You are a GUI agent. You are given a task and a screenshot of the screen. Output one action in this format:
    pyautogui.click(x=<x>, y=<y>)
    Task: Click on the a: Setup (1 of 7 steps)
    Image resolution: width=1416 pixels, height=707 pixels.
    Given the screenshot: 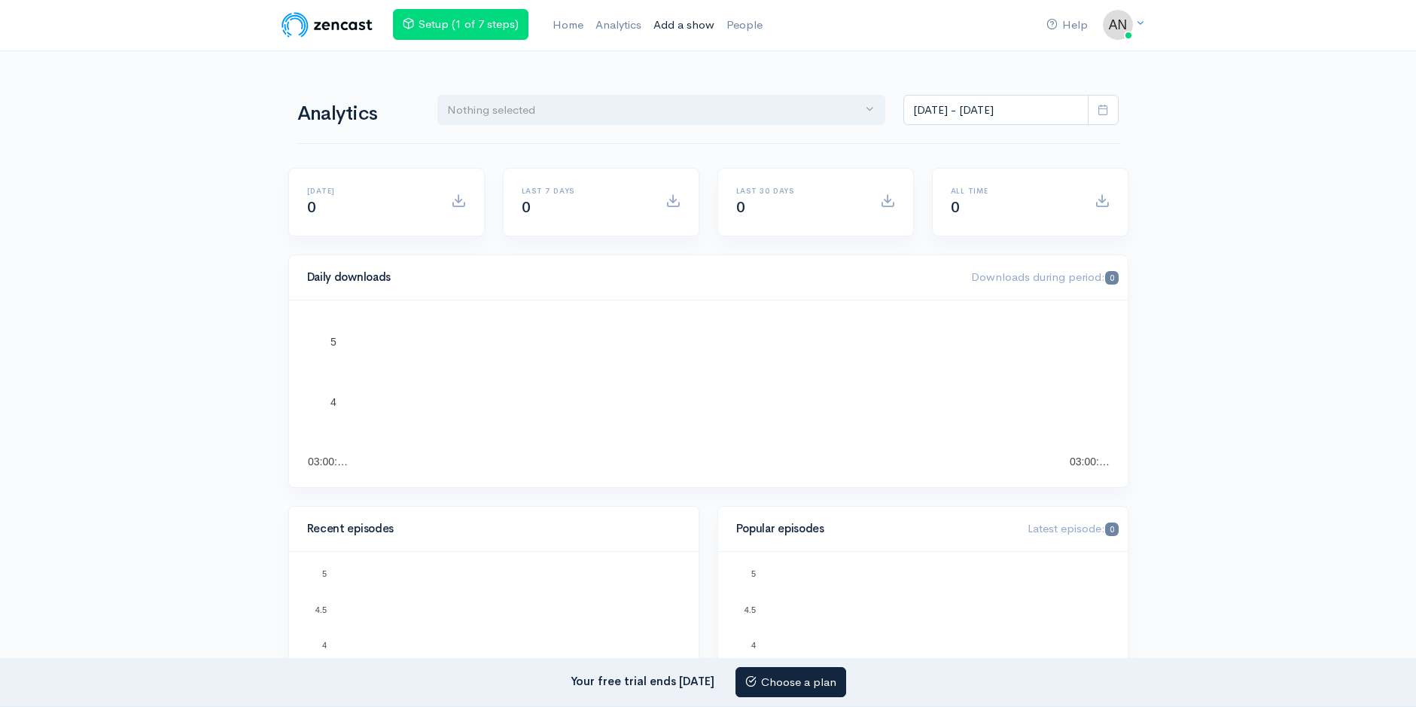 What is the action you would take?
    pyautogui.click(x=461, y=24)
    